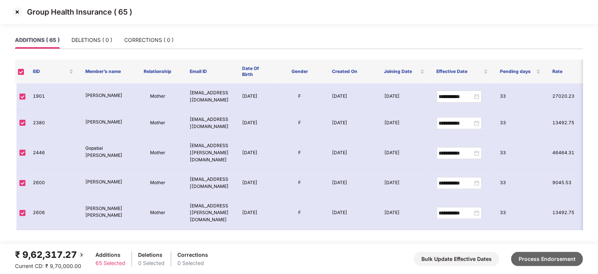  What do you see at coordinates (53, 183) in the screenshot?
I see `td: 2600` at bounding box center [53, 183].